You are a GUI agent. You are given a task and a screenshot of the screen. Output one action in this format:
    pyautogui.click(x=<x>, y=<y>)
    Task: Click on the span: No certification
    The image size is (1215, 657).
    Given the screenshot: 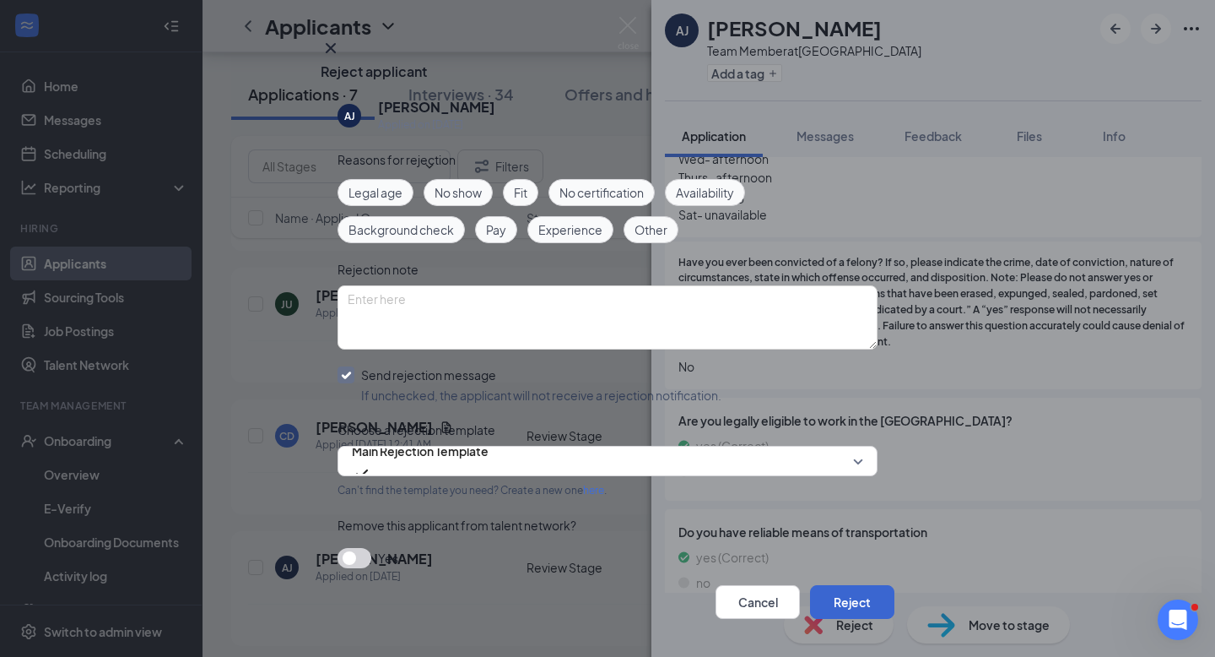 What is the action you would take?
    pyautogui.click(x=602, y=192)
    